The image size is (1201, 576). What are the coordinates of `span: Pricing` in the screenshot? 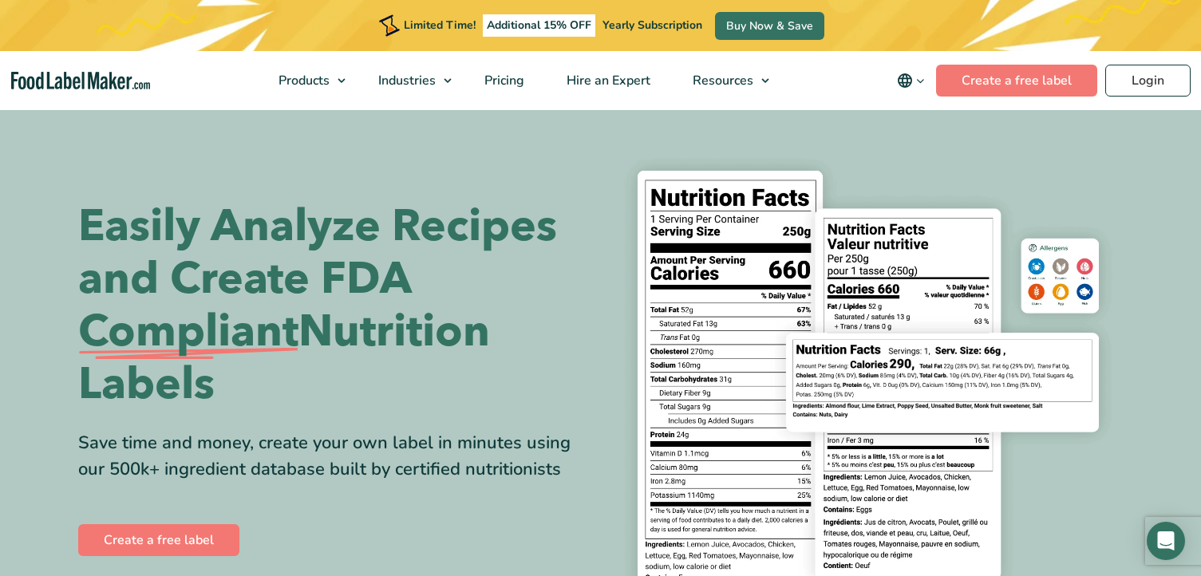 It's located at (503, 81).